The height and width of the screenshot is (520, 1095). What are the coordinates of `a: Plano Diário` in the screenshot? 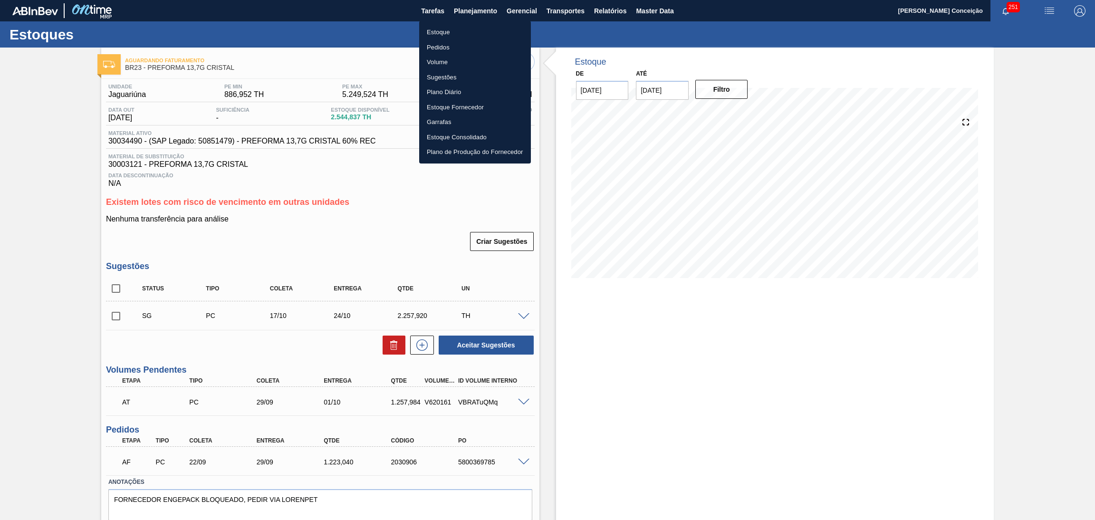 It's located at (475, 92).